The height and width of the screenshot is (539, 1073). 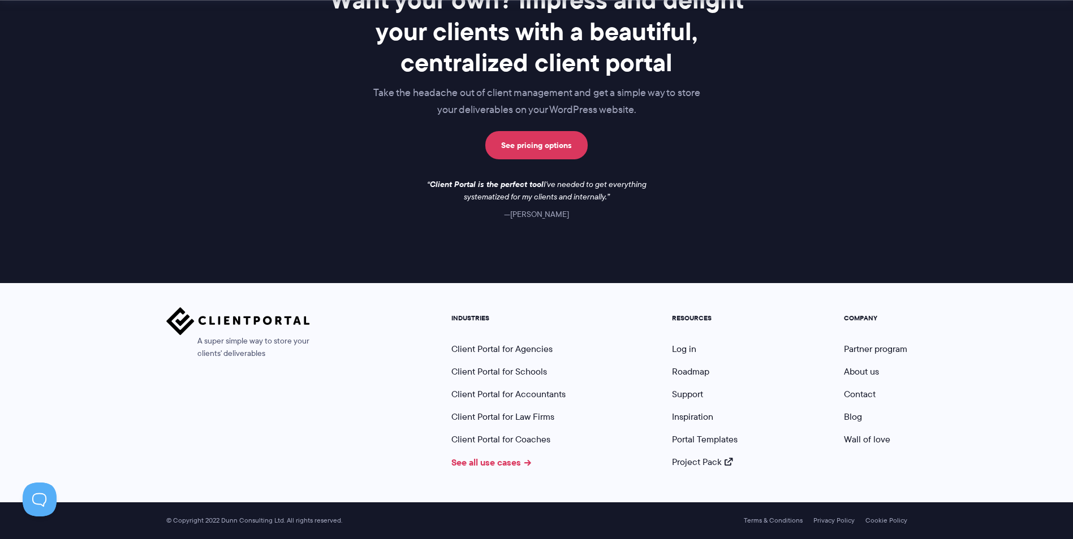 I want to click on a: Client Portal for Coaches, so click(x=500, y=439).